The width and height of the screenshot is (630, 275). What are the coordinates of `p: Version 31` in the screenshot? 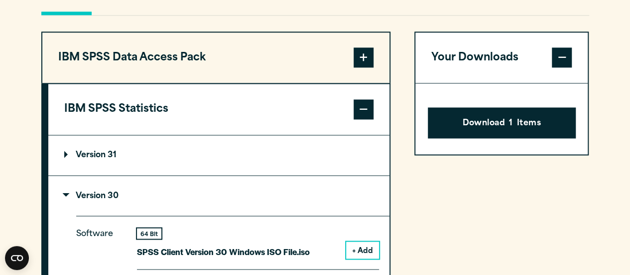 It's located at (90, 155).